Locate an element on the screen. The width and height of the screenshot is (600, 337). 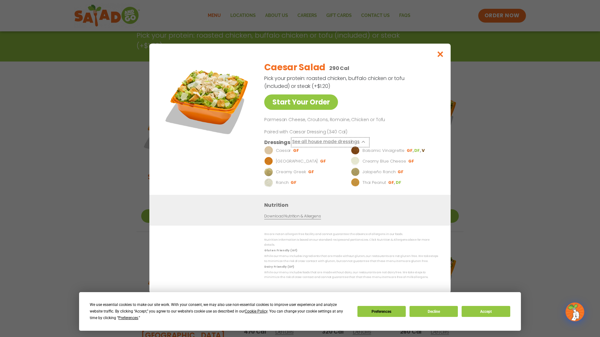
p: We are not an allergen free facility and cannot guarantee the absence of allergens in our foods. is located at coordinates (351, 234).